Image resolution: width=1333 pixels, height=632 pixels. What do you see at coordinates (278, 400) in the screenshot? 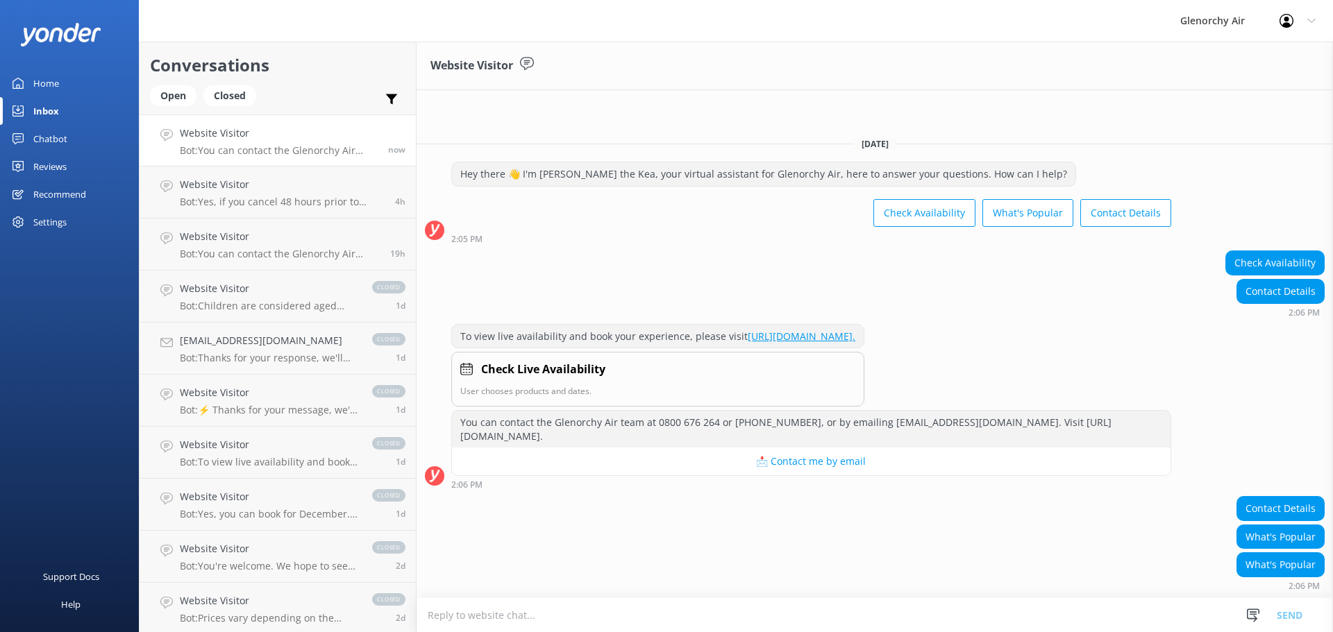
I see `a: Website VisitorBot:⚡ Thanks for your message, we'll get back to you as soon as we can. You're als...` at bounding box center [278, 400].